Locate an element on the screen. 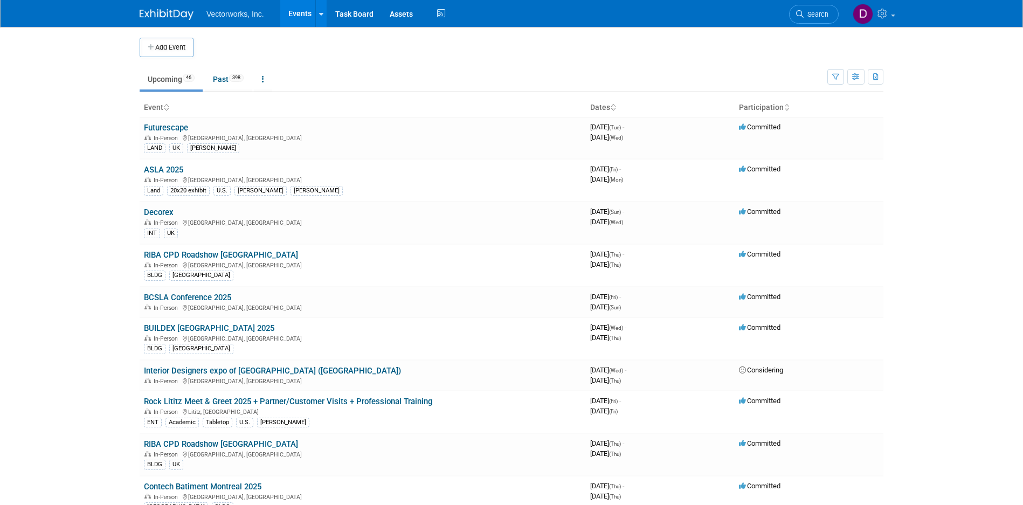 Image resolution: width=1023 pixels, height=505 pixels. span: (Wed) is located at coordinates (616, 328).